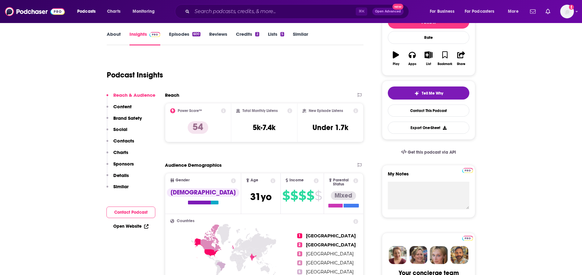 The height and width of the screenshot is (275, 582). I want to click on span: Parental Status, so click(342, 182).